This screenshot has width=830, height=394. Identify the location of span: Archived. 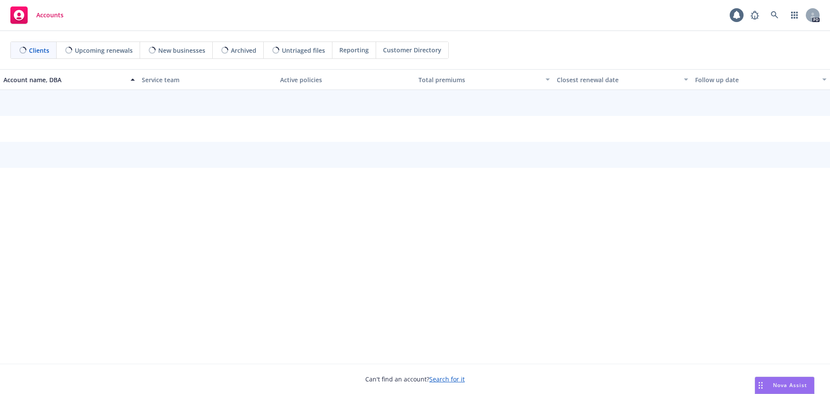
(243, 50).